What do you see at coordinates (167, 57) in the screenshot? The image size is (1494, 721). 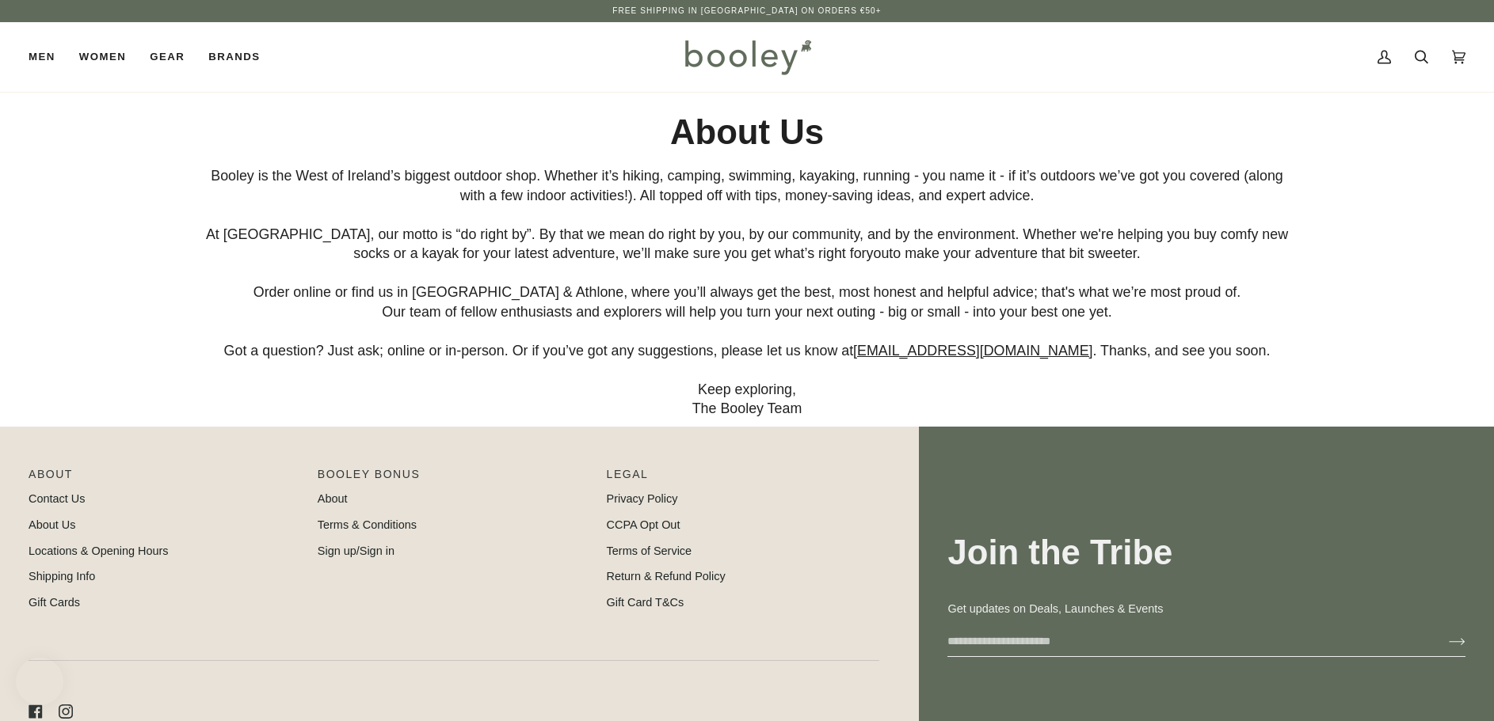 I see `span: Gear` at bounding box center [167, 57].